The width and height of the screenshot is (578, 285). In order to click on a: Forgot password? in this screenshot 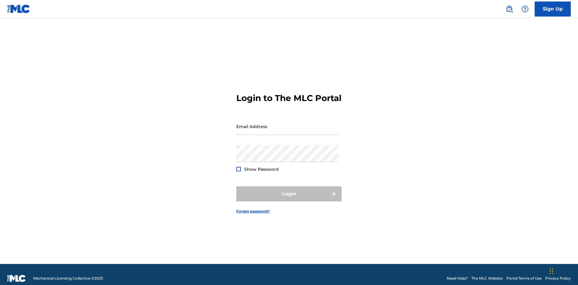, I will do `click(253, 212)`.